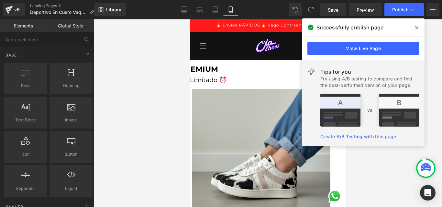  I want to click on summary: Búsqueda, so click(125, 27).